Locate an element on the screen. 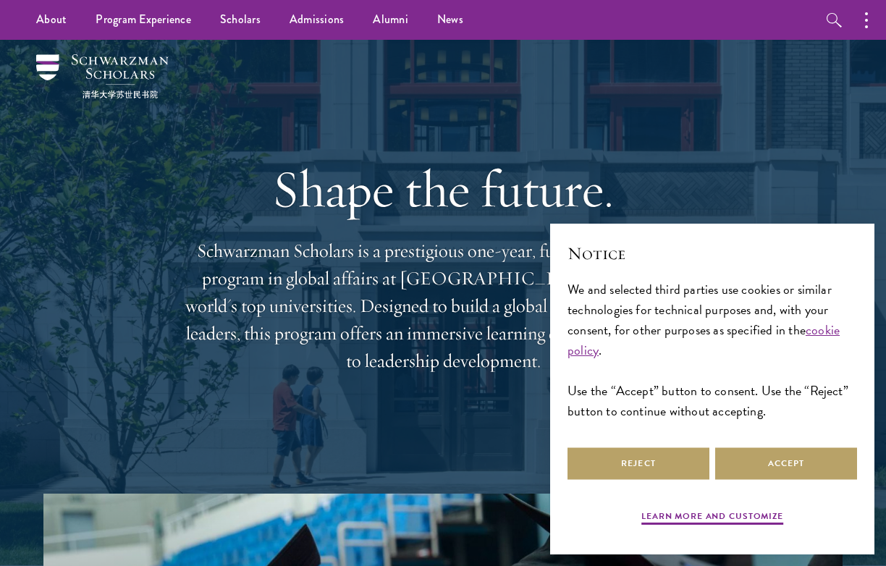  h2: Notice is located at coordinates (713, 253).